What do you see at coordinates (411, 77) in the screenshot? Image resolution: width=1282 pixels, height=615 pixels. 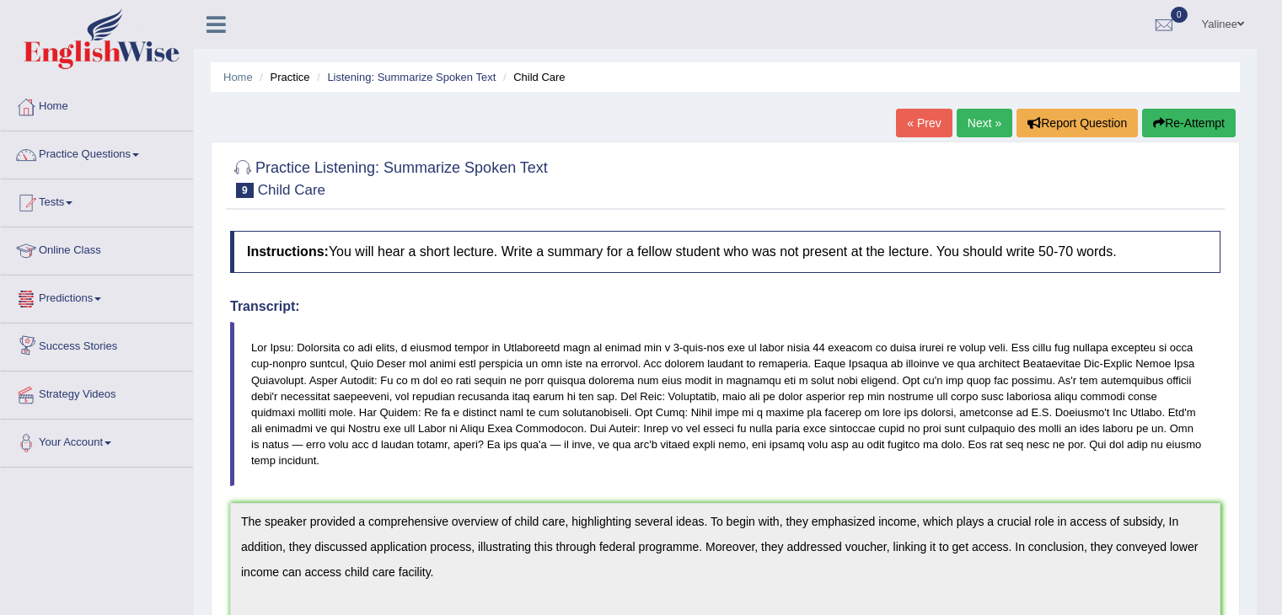 I see `a: Listening: Summarize Spoken Text` at bounding box center [411, 77].